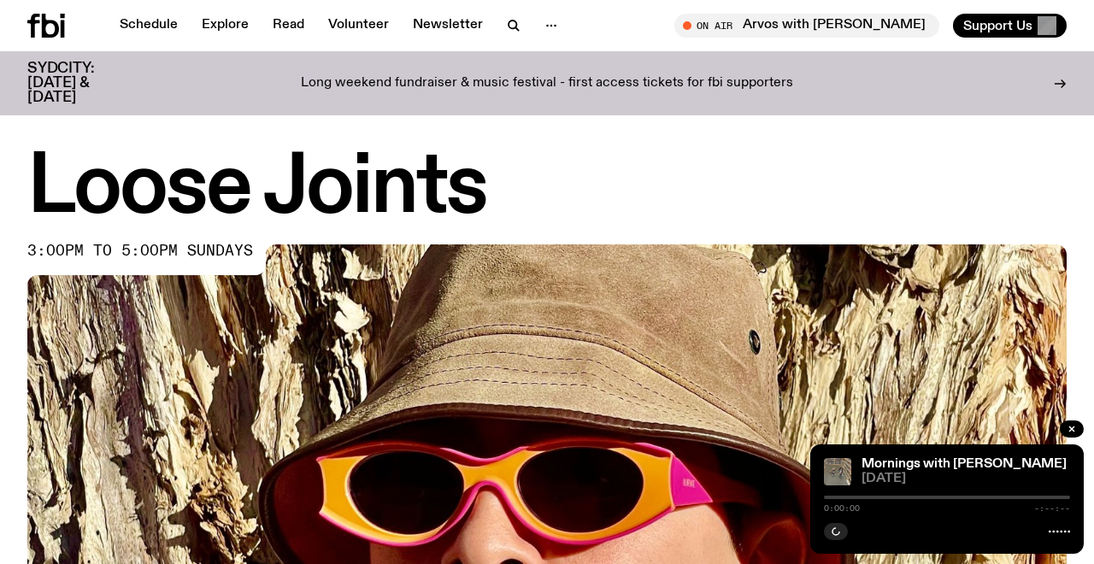 Image resolution: width=1094 pixels, height=564 pixels. Describe the element at coordinates (547, 84) in the screenshot. I see `p: Long weekend fundraiser & music festival - first access tickets for fbi supporters` at that location.